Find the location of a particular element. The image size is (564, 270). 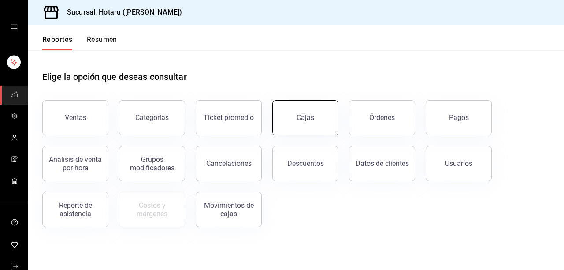

button: Ventas is located at coordinates (75, 118).